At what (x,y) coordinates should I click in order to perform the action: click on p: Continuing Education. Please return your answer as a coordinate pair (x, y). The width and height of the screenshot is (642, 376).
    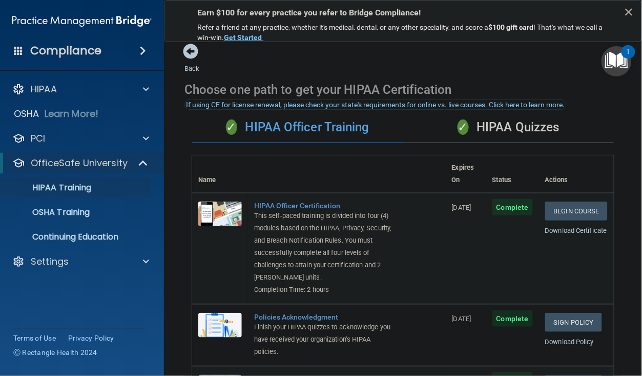
    Looking at the image, I should click on (76, 237).